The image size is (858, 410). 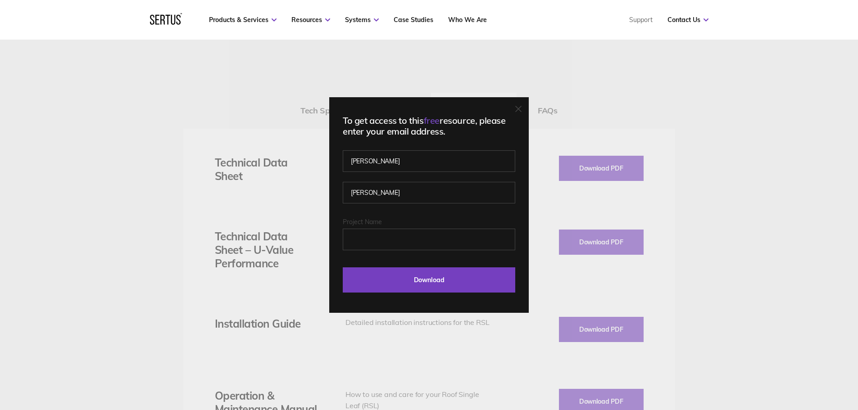 What do you see at coordinates (243, 20) in the screenshot?
I see `a: Products & Services` at bounding box center [243, 20].